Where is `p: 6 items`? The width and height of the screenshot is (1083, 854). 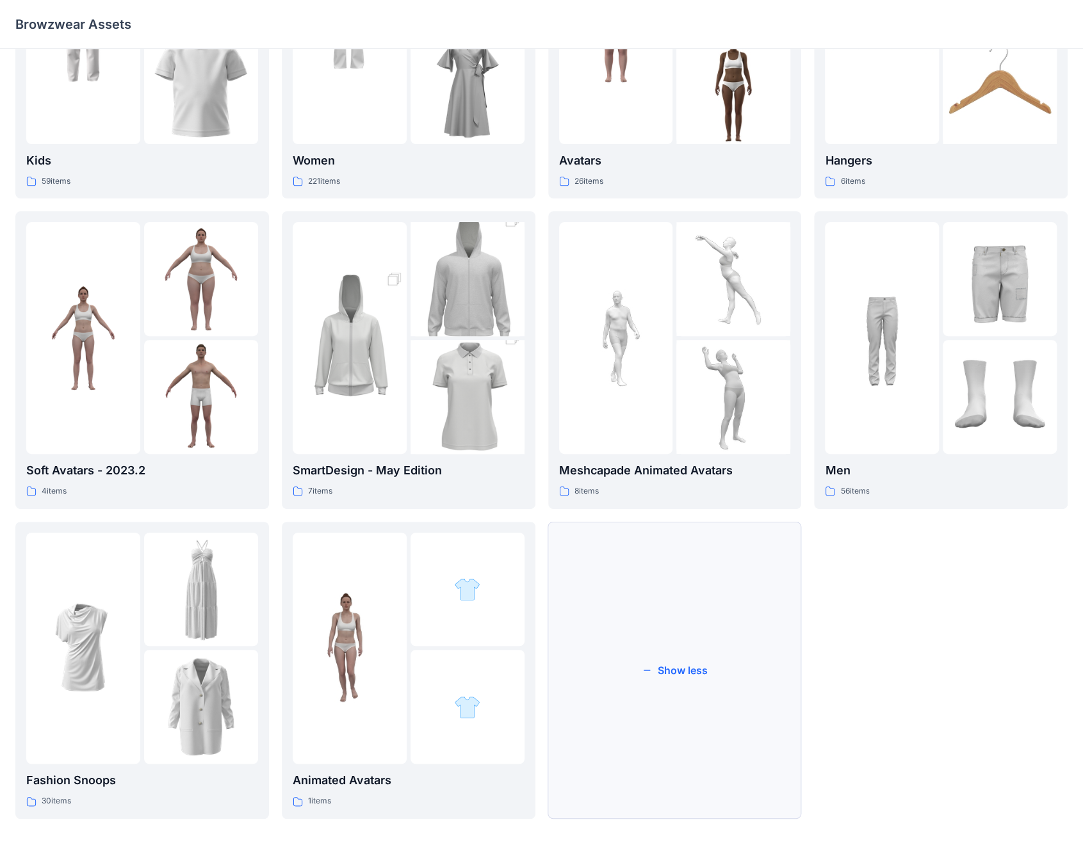 p: 6 items is located at coordinates (852, 181).